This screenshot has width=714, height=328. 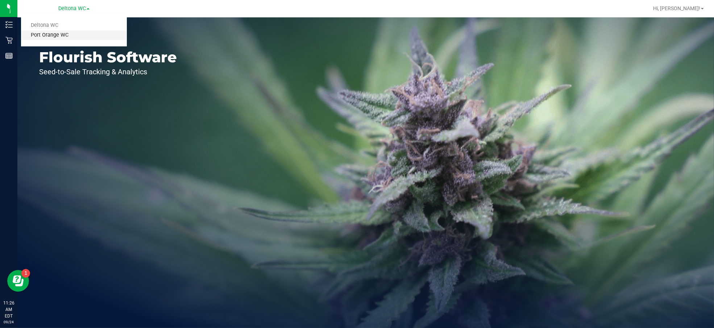 What do you see at coordinates (74, 25) in the screenshot?
I see `a: Deltona WC` at bounding box center [74, 25].